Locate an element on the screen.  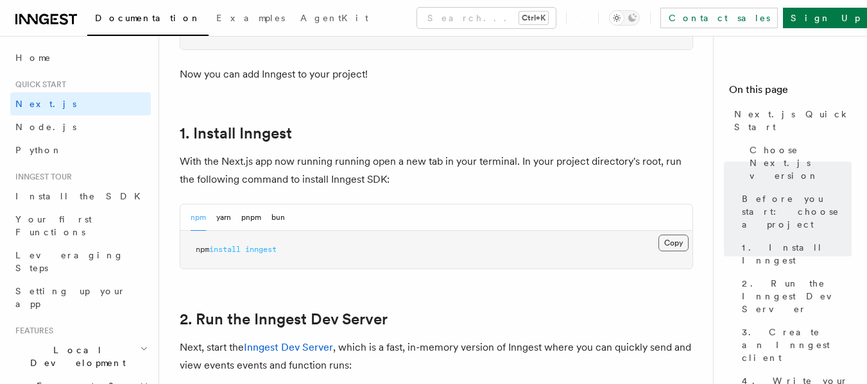
span: Setting up your app is located at coordinates (71, 298).